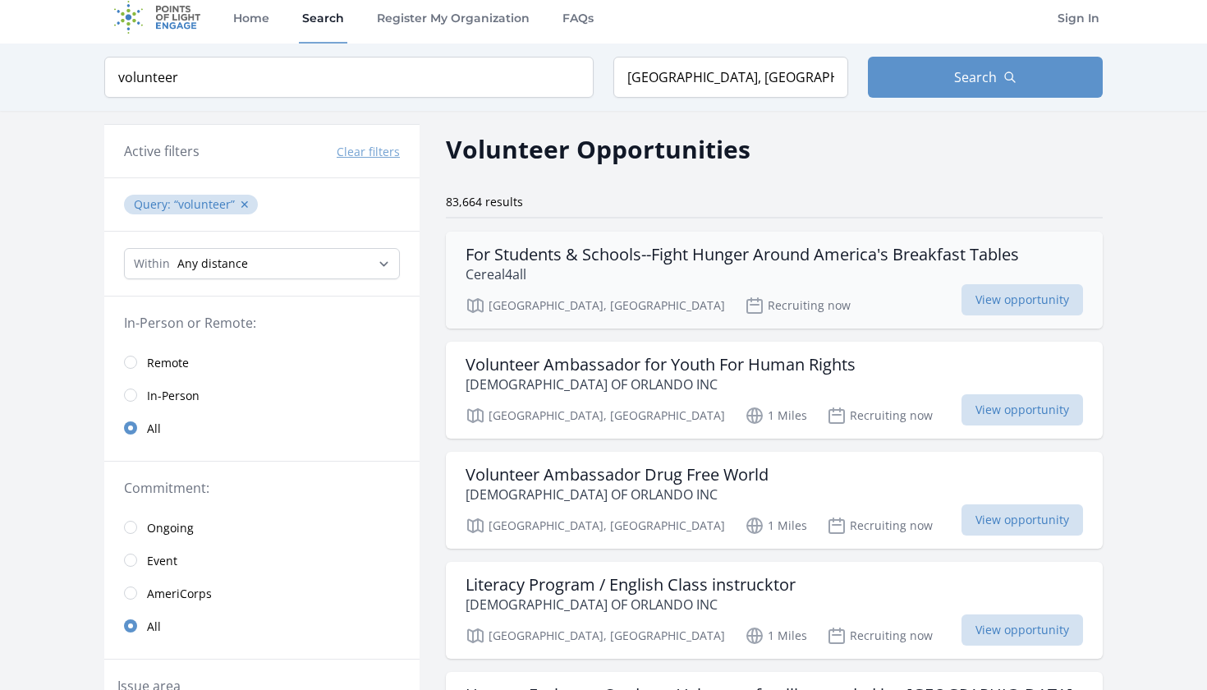  I want to click on p: Cereal4all, so click(742, 274).